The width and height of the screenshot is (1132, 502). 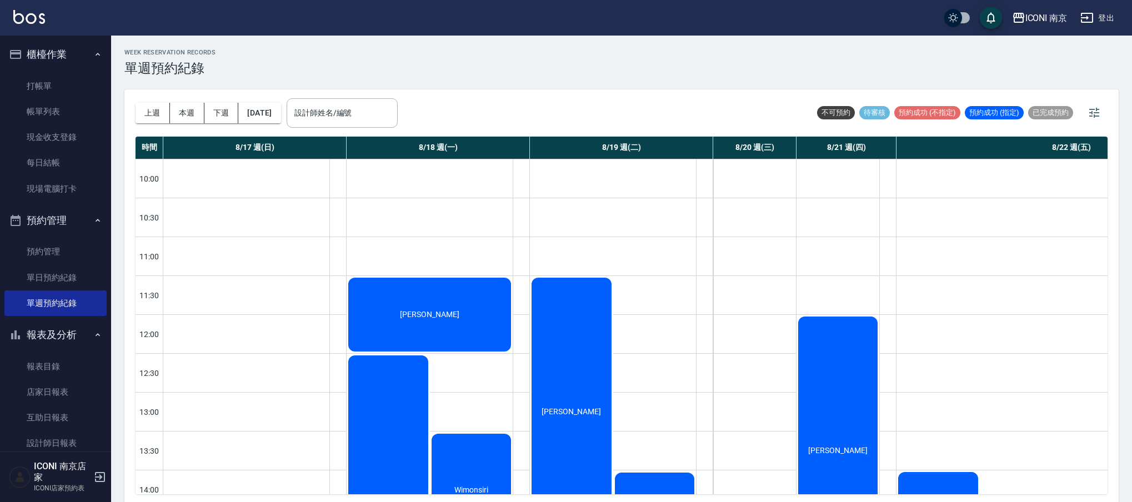 What do you see at coordinates (56, 335) in the screenshot?
I see `button: 報表及分析` at bounding box center [56, 335].